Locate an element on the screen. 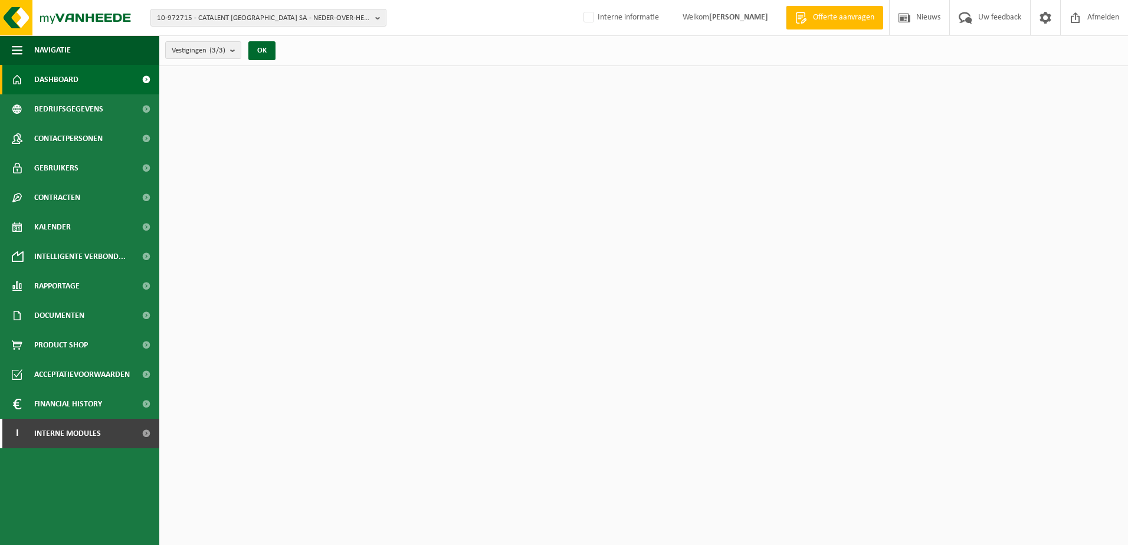 This screenshot has width=1128, height=545. span: Vestigingen is located at coordinates (198, 51).